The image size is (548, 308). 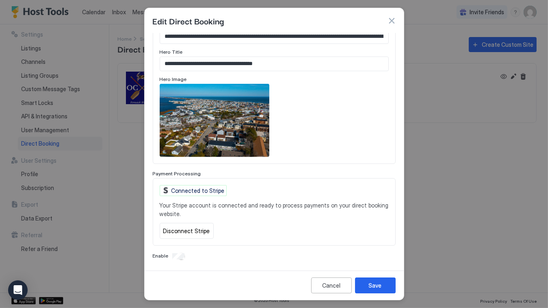 What do you see at coordinates (177, 173) in the screenshot?
I see `span: Payment Processing` at bounding box center [177, 173].